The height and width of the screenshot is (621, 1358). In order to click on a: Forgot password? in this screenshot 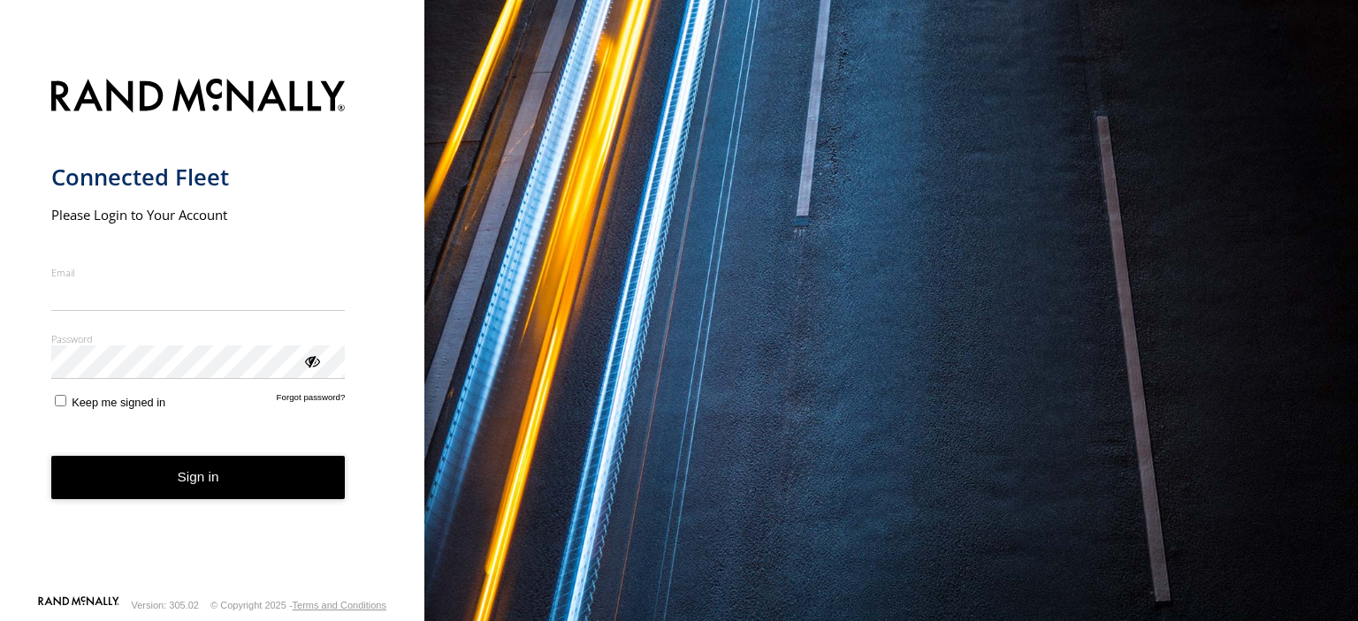, I will do `click(311, 400)`.